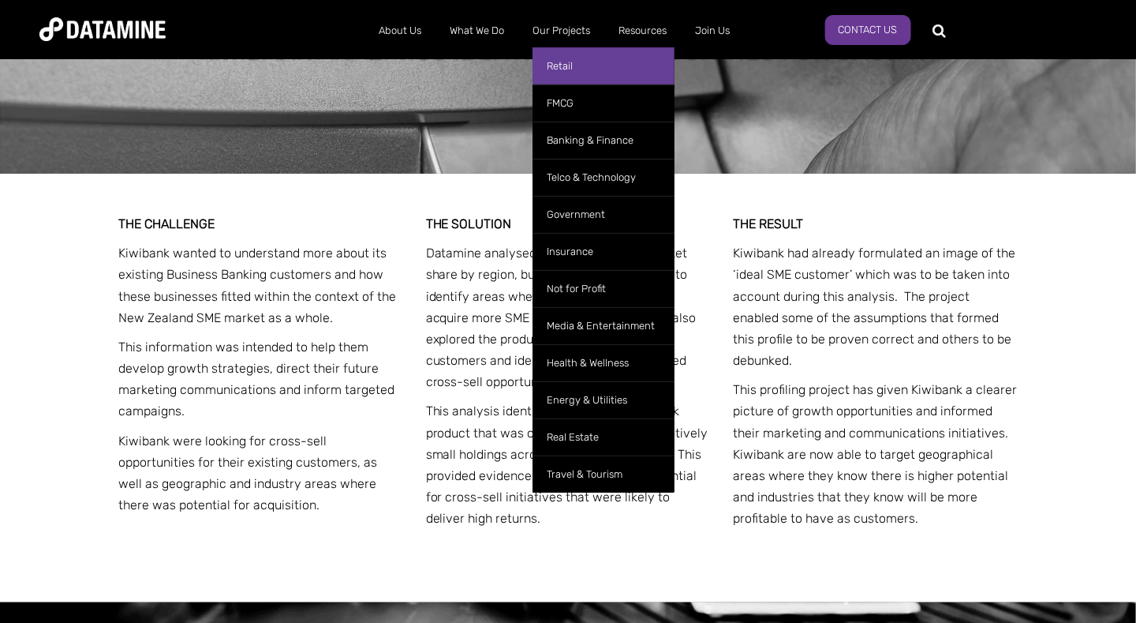 Image resolution: width=1136 pixels, height=623 pixels. What do you see at coordinates (604, 140) in the screenshot?
I see `a: Banking & Finance` at bounding box center [604, 140].